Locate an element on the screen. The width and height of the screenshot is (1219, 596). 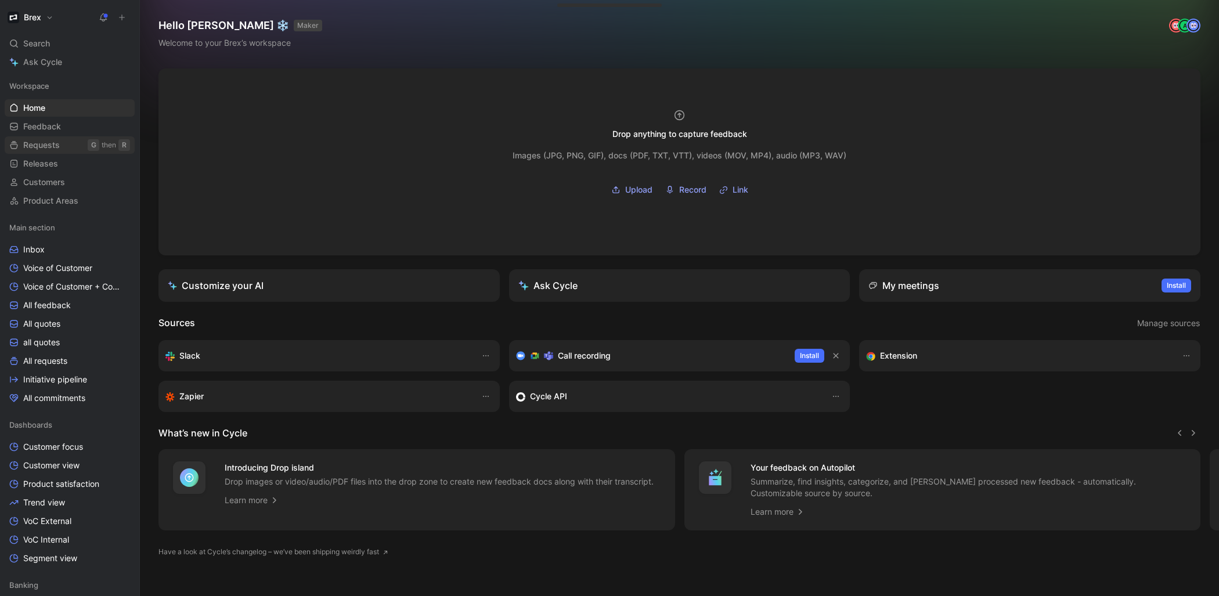
div: Drop anything to capture feedback is located at coordinates (680, 134).